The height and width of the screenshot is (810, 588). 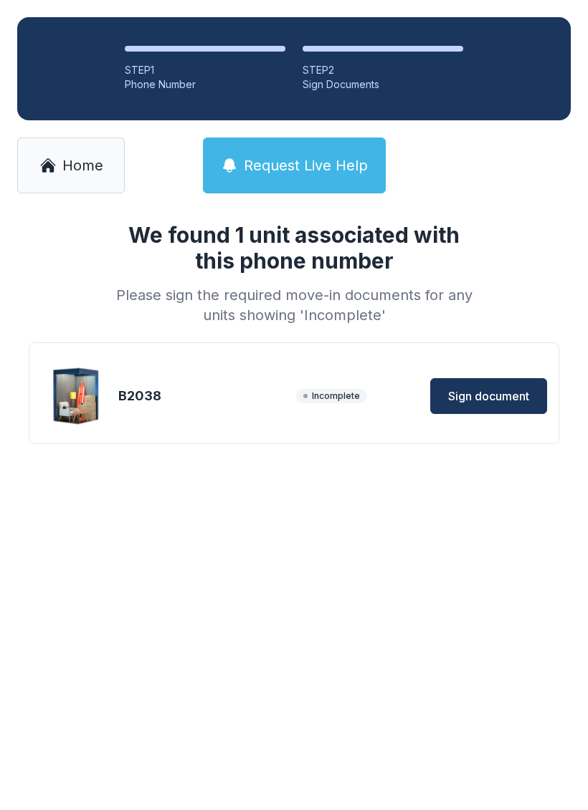 What do you see at coordinates (204, 396) in the screenshot?
I see `div: B2038` at bounding box center [204, 396].